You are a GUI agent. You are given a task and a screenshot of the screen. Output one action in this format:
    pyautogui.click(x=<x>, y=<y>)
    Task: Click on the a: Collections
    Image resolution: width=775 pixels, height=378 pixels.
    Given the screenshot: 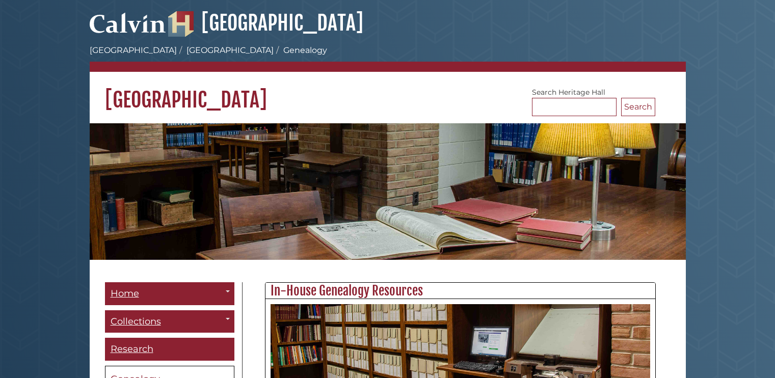 What is the action you would take?
    pyautogui.click(x=170, y=321)
    